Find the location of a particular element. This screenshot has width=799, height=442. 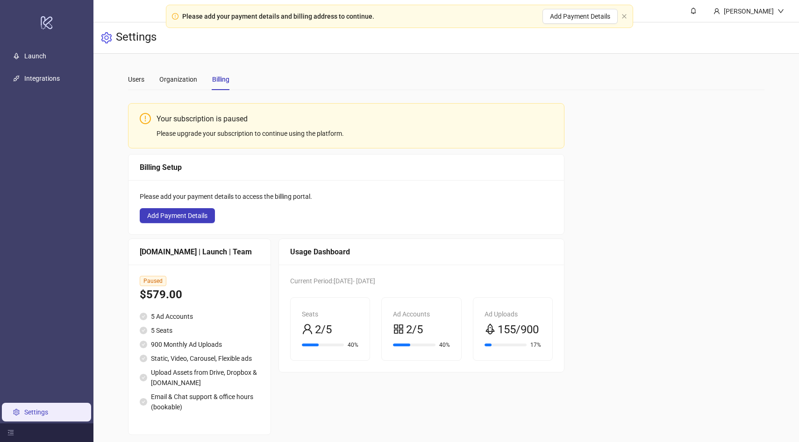

div: Please add your payment details and billing address to continue. is located at coordinates (278, 16).